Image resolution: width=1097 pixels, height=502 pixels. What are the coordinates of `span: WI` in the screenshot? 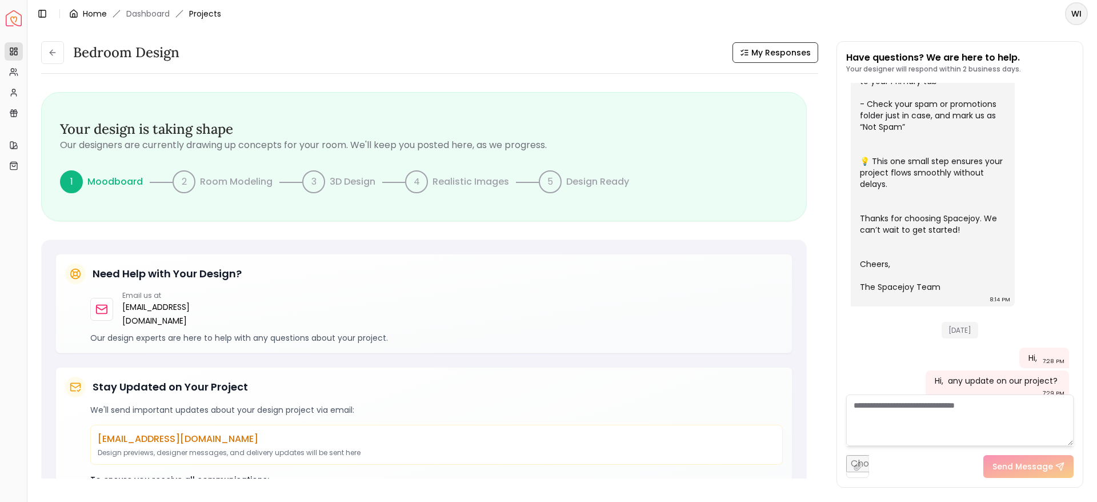 It's located at (1076, 14).